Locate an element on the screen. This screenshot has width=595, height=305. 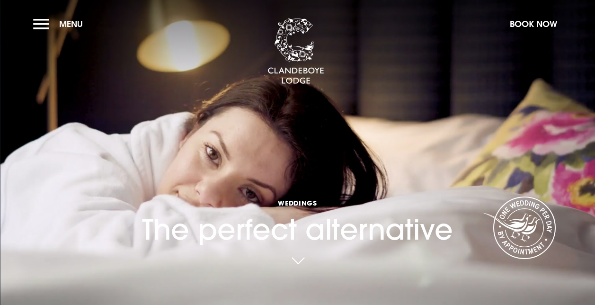
button: Book Now is located at coordinates (533, 24).